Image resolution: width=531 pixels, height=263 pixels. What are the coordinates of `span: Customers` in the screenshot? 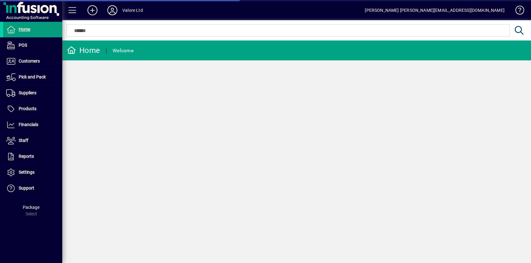 It's located at (29, 61).